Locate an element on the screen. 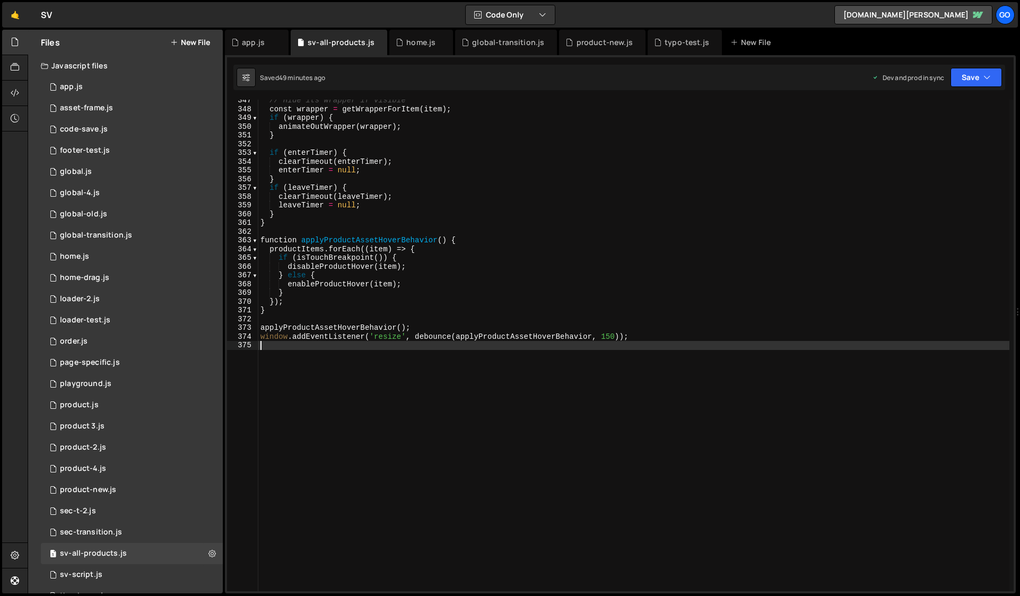 The image size is (1020, 596). div: Dev and prod in sync is located at coordinates (908, 77).